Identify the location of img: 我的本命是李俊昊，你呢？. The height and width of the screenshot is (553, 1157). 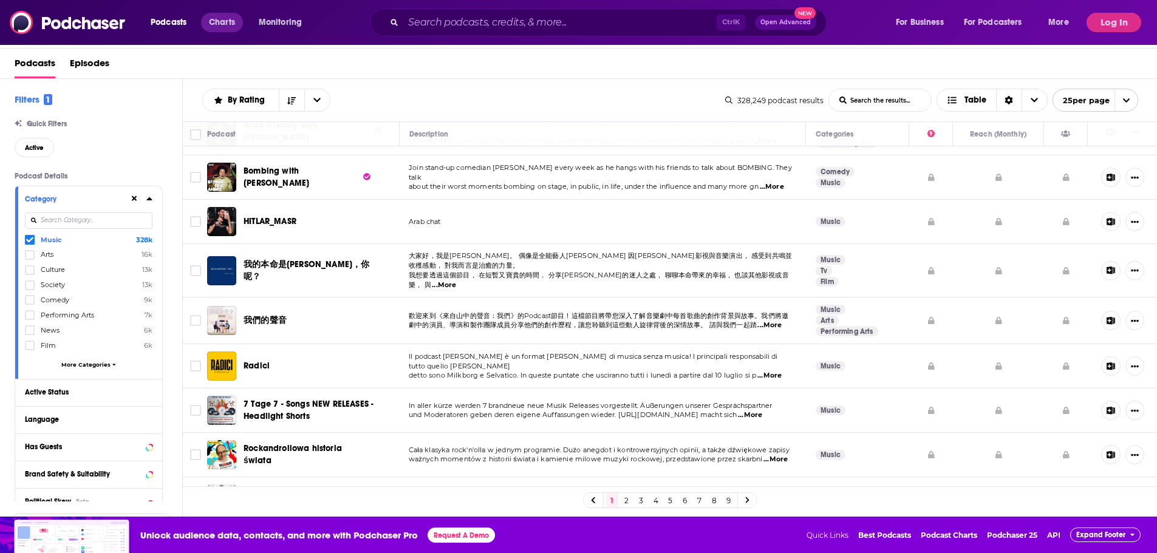
(222, 271).